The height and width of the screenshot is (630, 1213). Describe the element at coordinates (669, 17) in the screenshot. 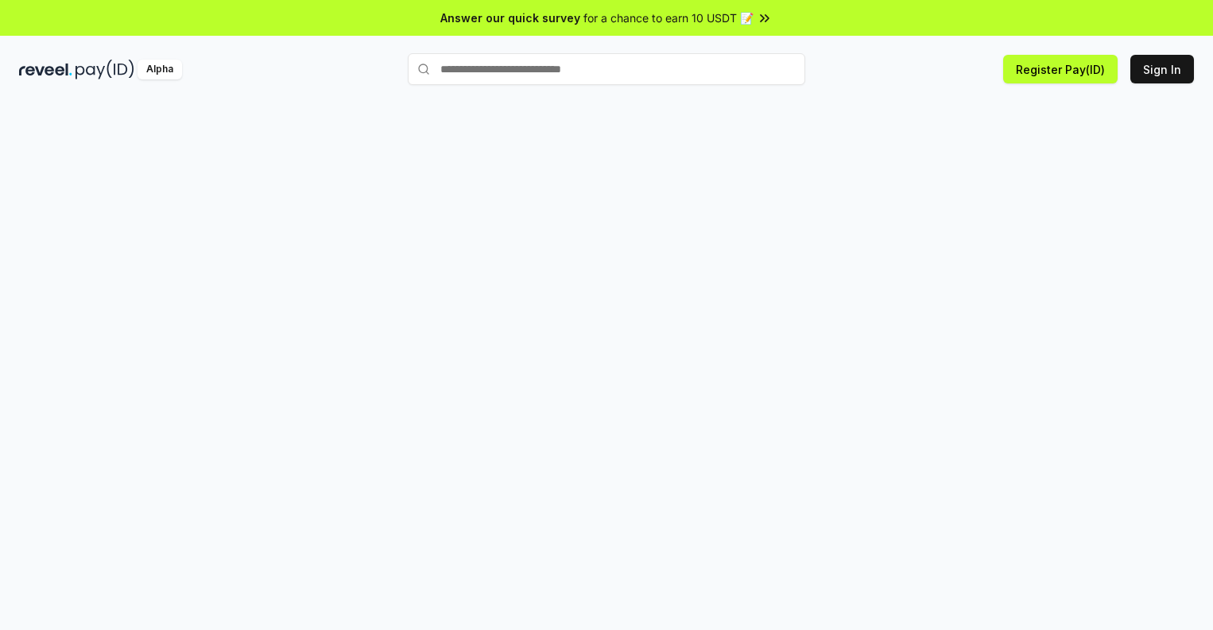

I see `span: for a chance to earn 10 USDT 📝` at that location.